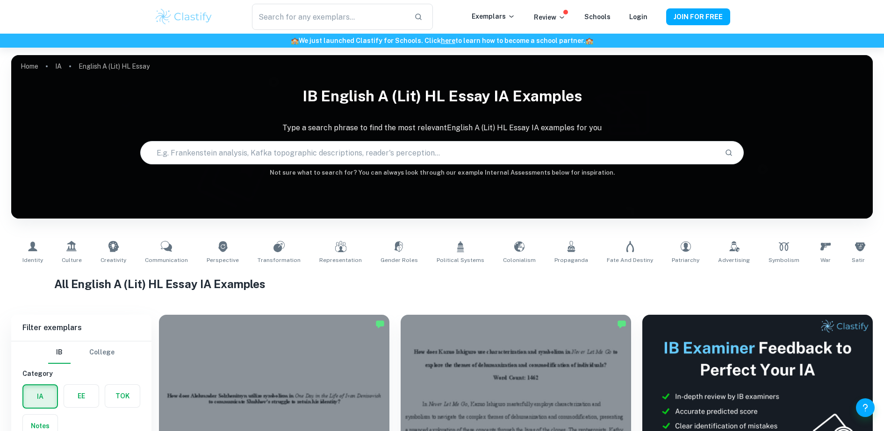 Image resolution: width=884 pixels, height=431 pixels. Describe the element at coordinates (40, 397) in the screenshot. I see `button: IA` at that location.